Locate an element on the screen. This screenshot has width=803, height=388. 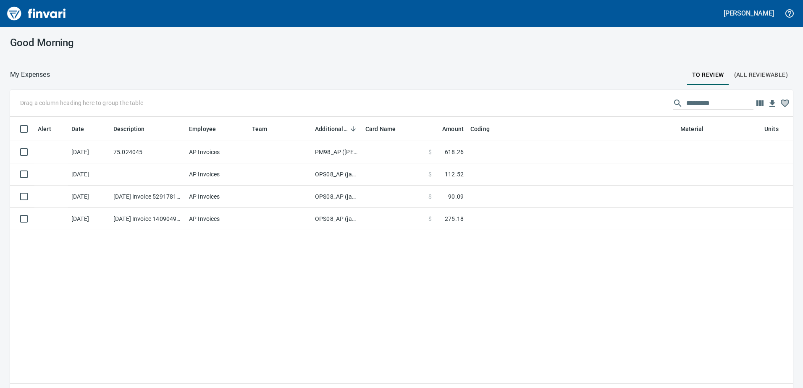
img: Finvari is located at coordinates (37, 13).